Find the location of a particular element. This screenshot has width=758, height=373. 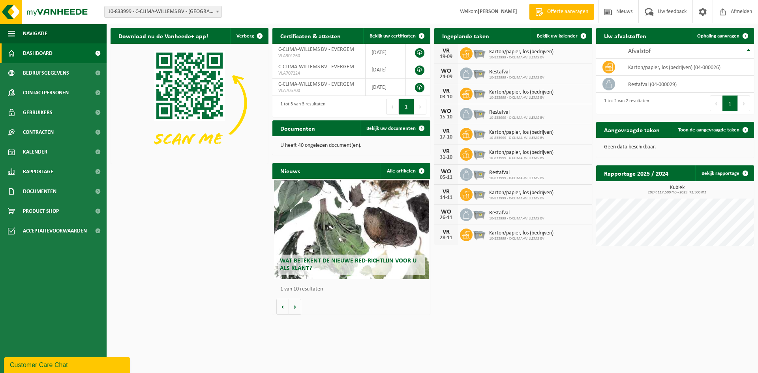

h2: Aangevraagde taken is located at coordinates (632, 129).